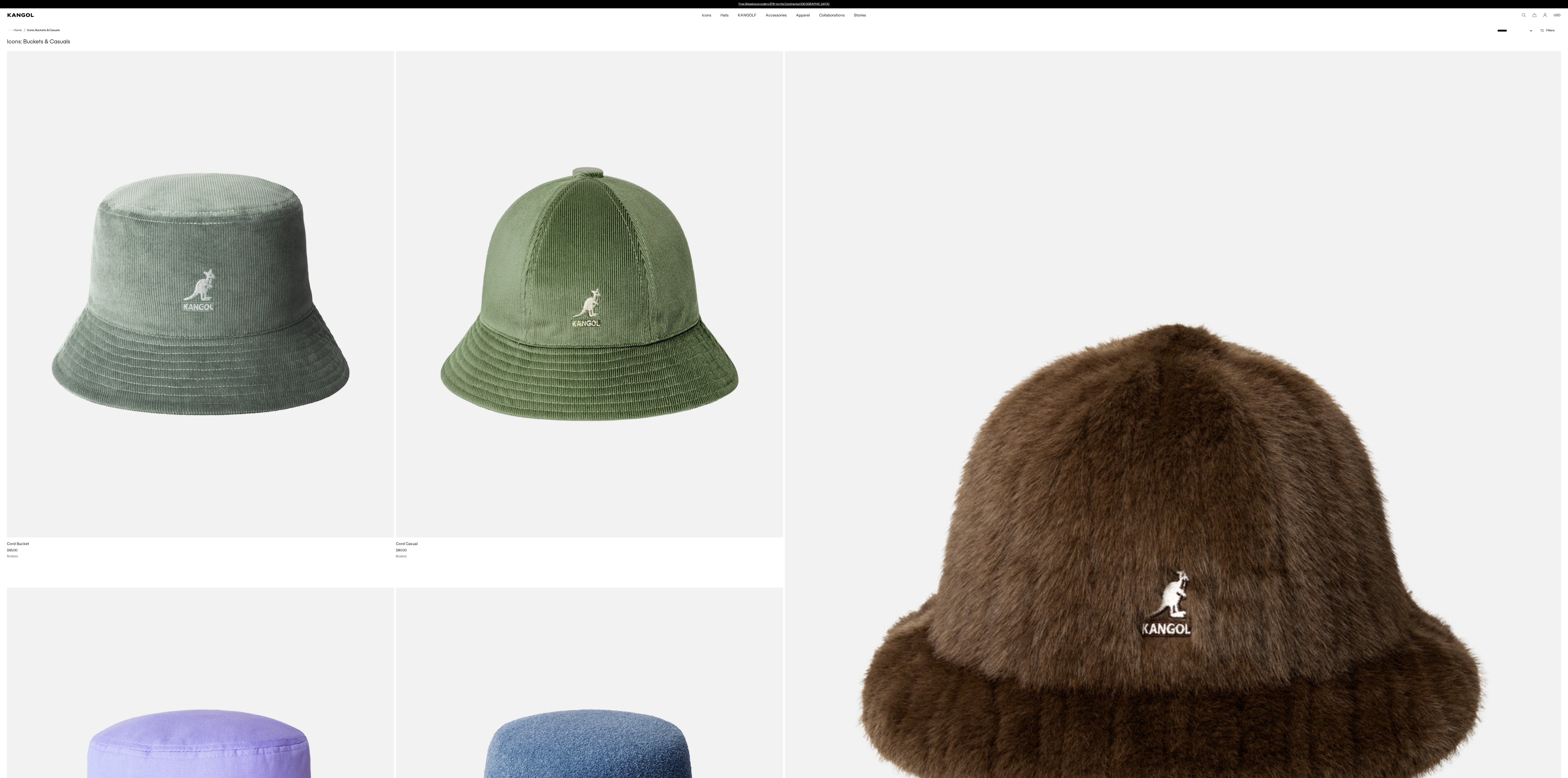 This screenshot has width=1568, height=778. What do you see at coordinates (860, 15) in the screenshot?
I see `span: Stories` at bounding box center [860, 15].